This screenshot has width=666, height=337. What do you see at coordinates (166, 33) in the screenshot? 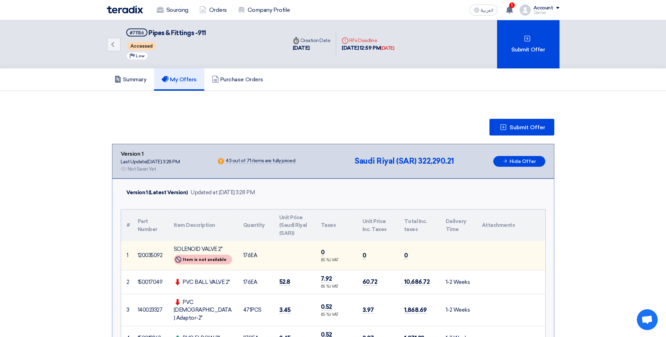
I see `h5: Pipes & Fittings -911` at bounding box center [166, 33].